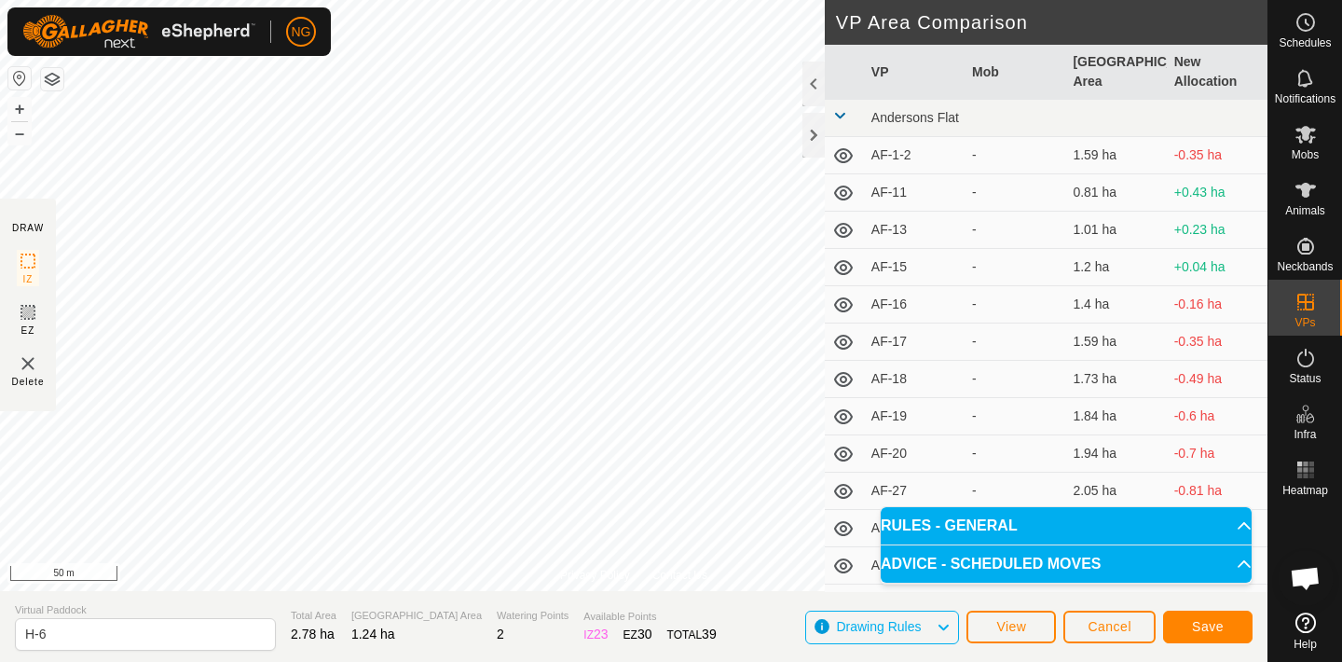  I want to click on span: Animals, so click(1305, 211).